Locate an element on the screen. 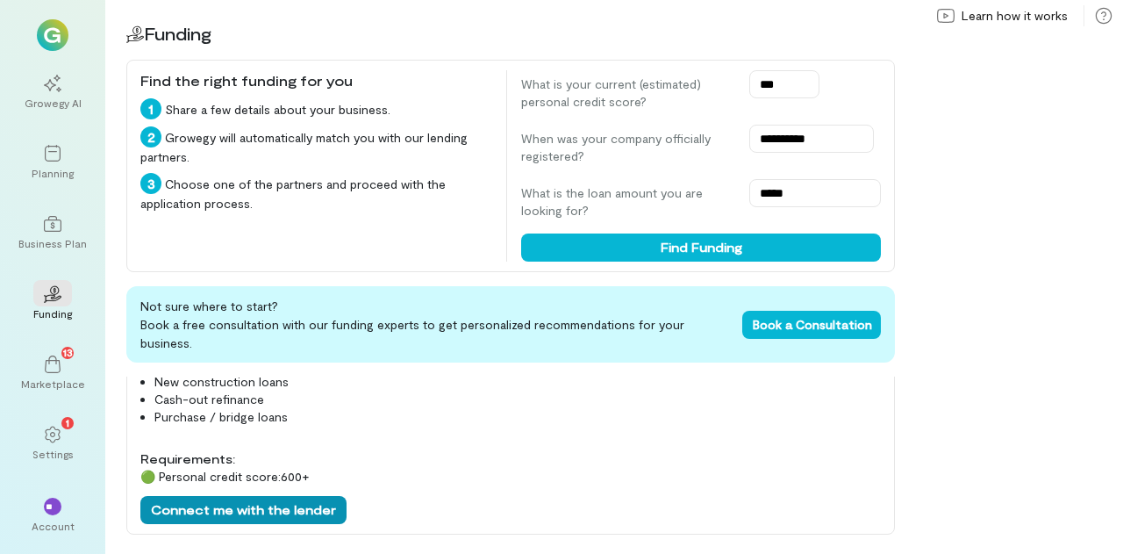 The width and height of the screenshot is (1123, 554). div: Planning is located at coordinates (53, 173).